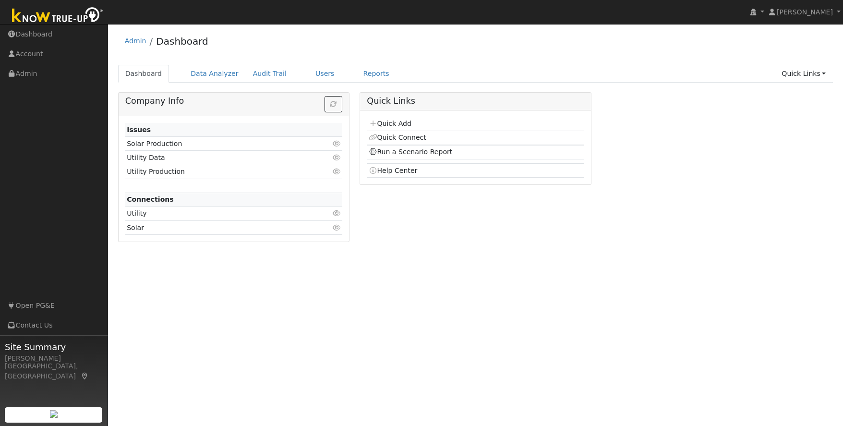  I want to click on span: Site Summary, so click(54, 347).